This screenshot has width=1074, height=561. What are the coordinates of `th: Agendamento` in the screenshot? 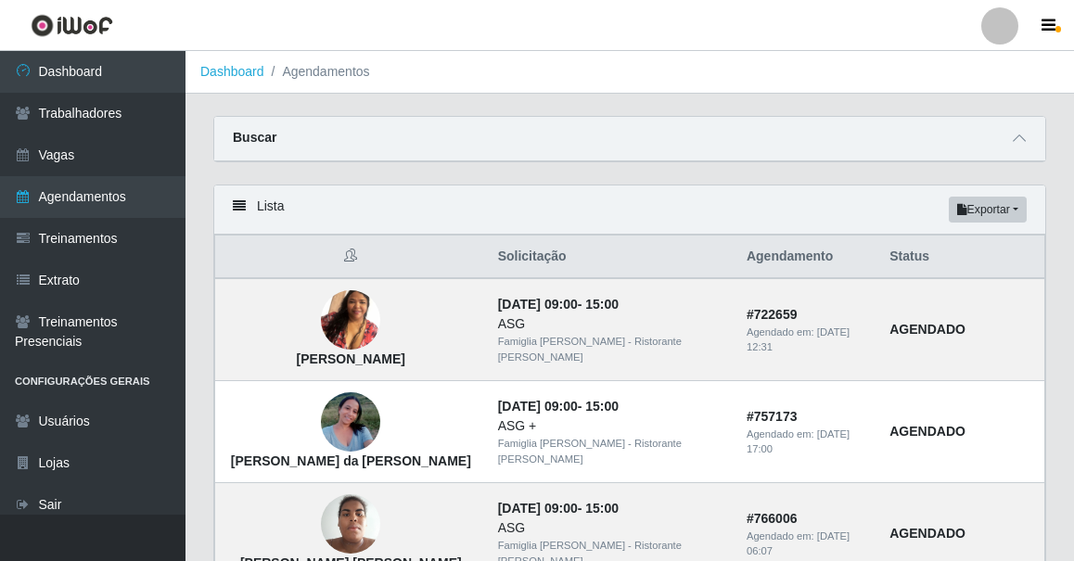 It's located at (807, 257).